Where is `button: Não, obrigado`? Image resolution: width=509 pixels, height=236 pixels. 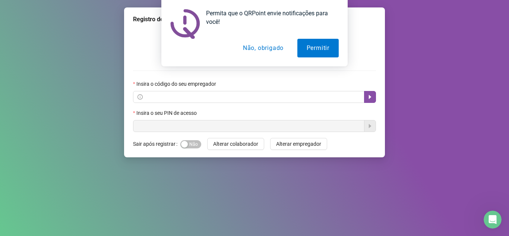
button: Não, obrigado is located at coordinates (263, 48).